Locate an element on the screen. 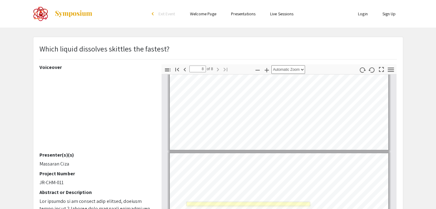  div: Page 7 is located at coordinates (279, 88).